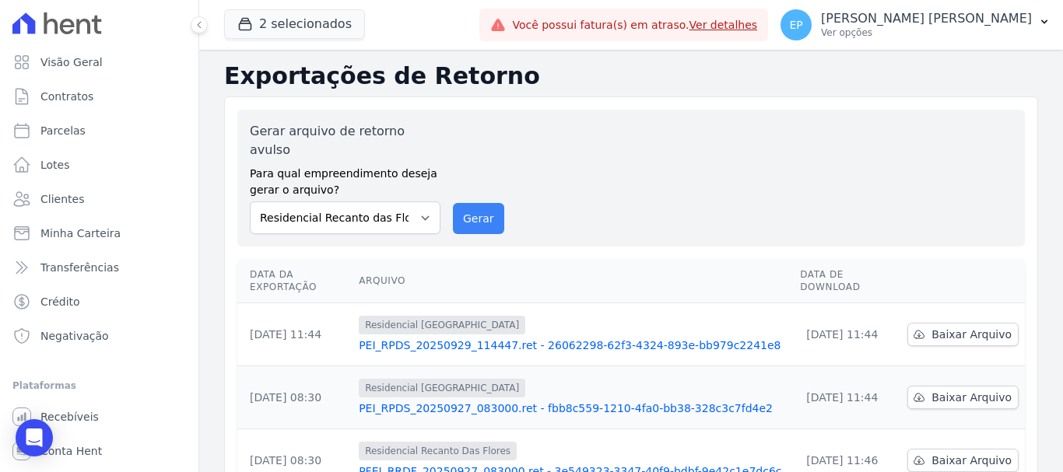 This screenshot has width=1063, height=472. Describe the element at coordinates (479, 219) in the screenshot. I see `button: Gerar` at that location.